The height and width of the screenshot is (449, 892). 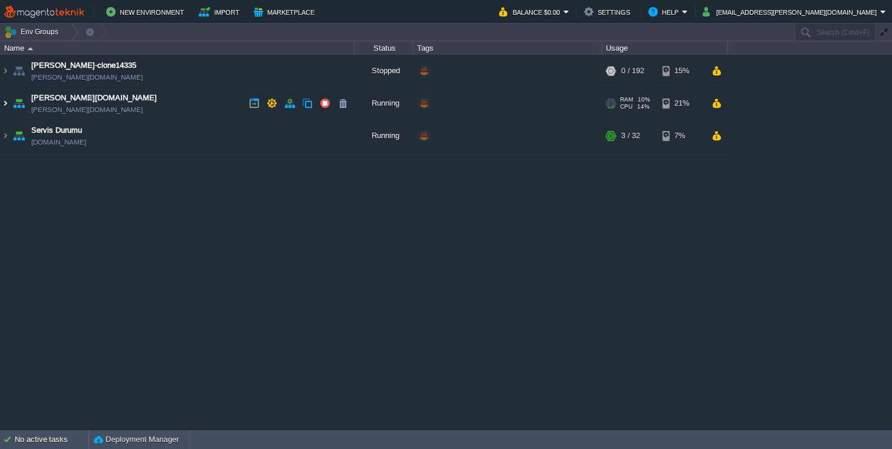 I want to click on span: 10%, so click(x=643, y=100).